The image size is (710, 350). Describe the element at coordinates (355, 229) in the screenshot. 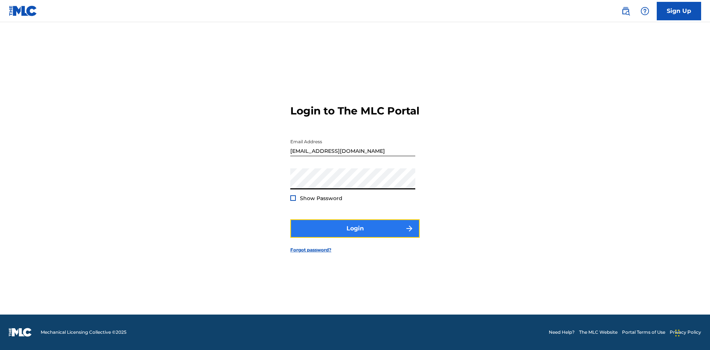

I see `button: Login` at that location.